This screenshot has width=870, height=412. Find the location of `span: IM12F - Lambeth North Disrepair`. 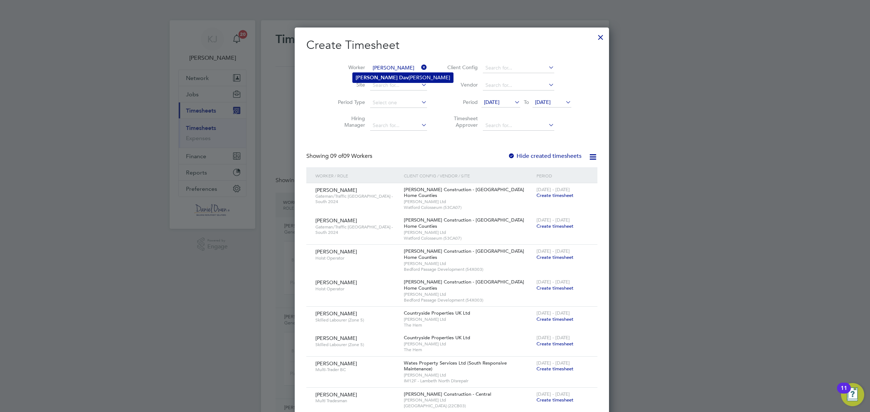

span: IM12F - Lambeth North Disrepair is located at coordinates (468, 381).